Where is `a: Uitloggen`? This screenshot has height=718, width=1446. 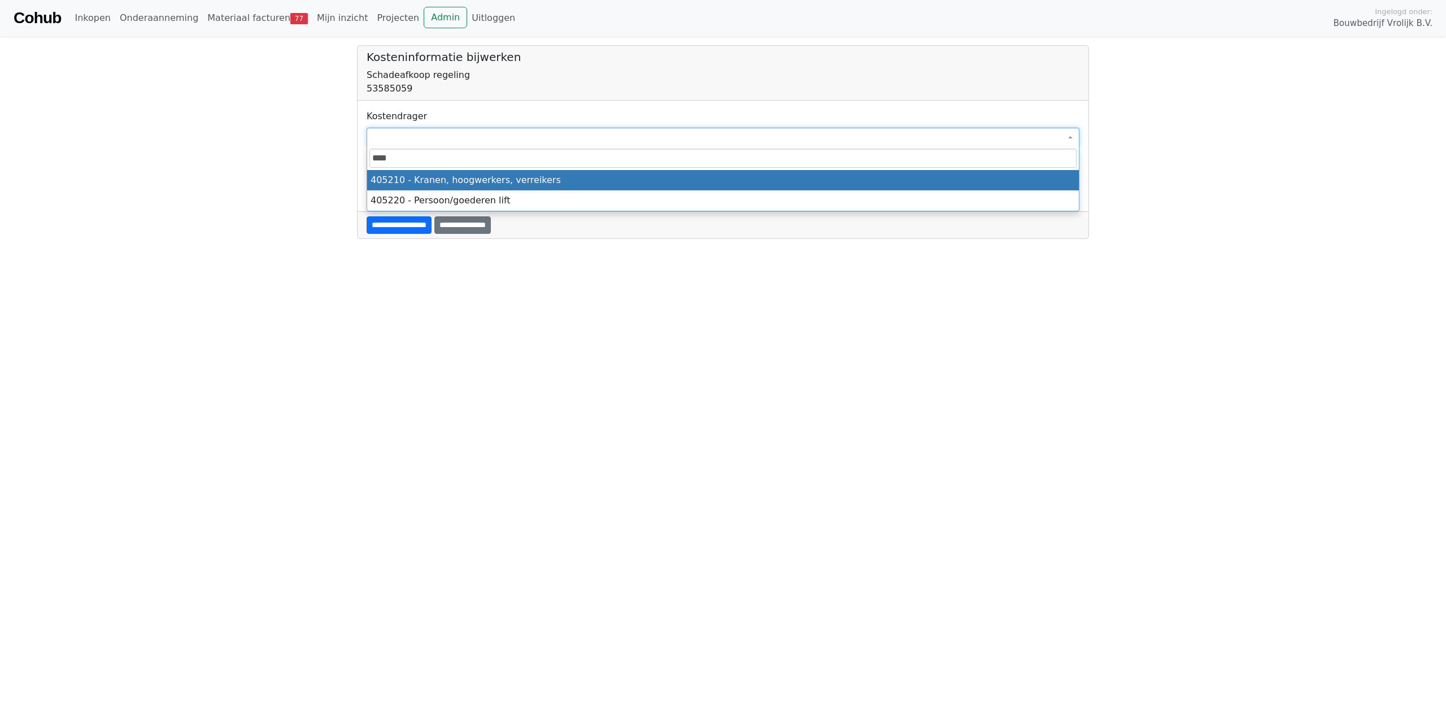 a: Uitloggen is located at coordinates (493, 18).